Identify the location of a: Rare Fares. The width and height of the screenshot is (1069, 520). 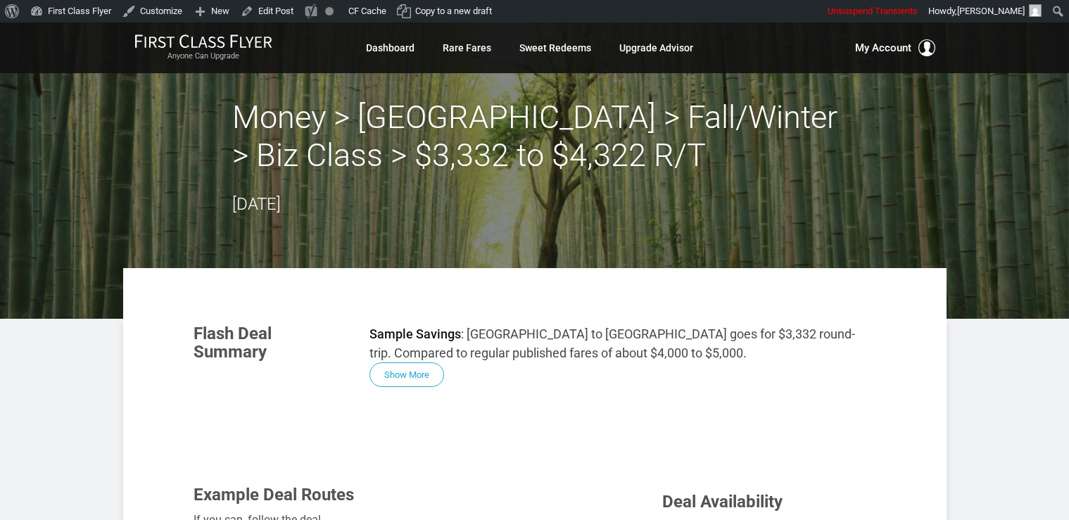
(467, 48).